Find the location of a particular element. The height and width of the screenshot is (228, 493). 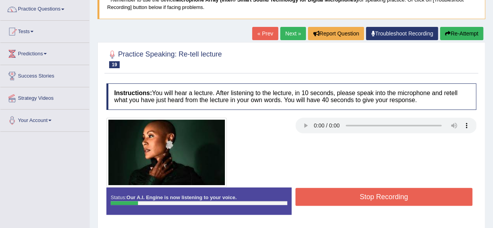

a: Your Account is located at coordinates (45, 119).